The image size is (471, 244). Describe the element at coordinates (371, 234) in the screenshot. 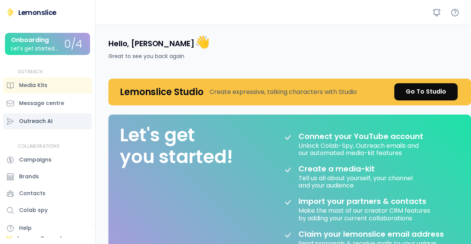

I see `div: Claim your lemonslice email address` at that location.